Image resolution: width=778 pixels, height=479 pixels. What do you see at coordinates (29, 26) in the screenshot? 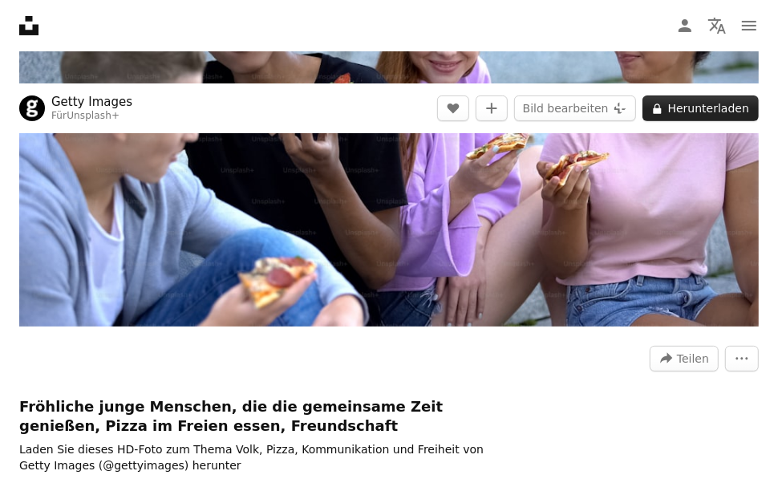
I see `a: Startseite — Unsplash` at bounding box center [29, 26].